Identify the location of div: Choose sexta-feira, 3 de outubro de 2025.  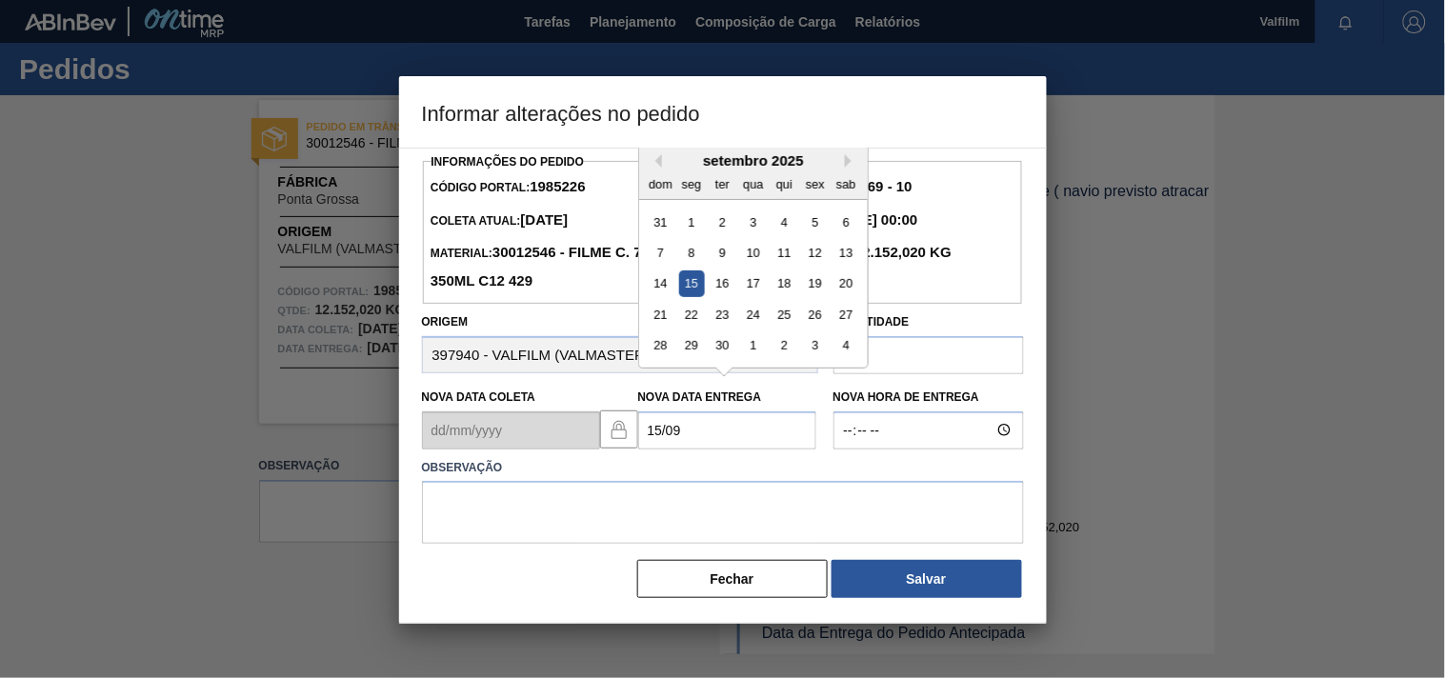
(814, 345).